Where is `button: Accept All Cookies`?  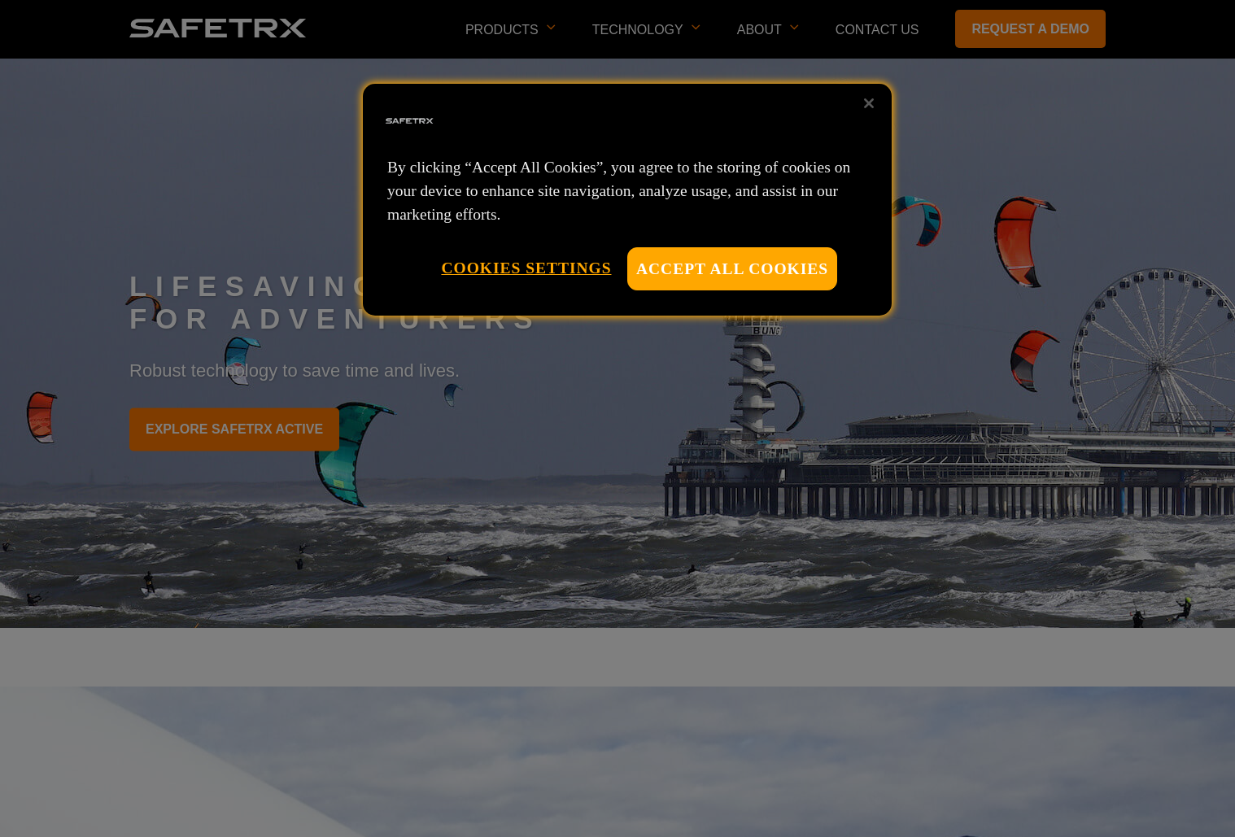 button: Accept All Cookies is located at coordinates (732, 269).